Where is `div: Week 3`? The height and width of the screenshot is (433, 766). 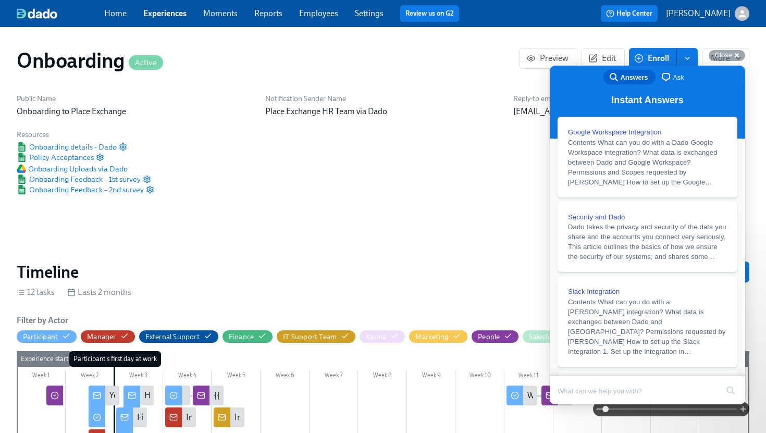 div: Week 3 is located at coordinates (139, 377).